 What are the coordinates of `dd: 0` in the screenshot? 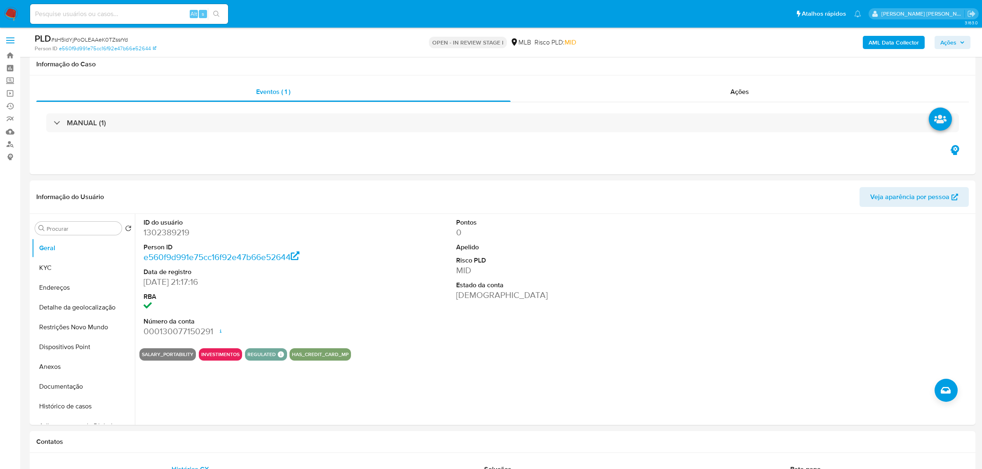 It's located at (556, 233).